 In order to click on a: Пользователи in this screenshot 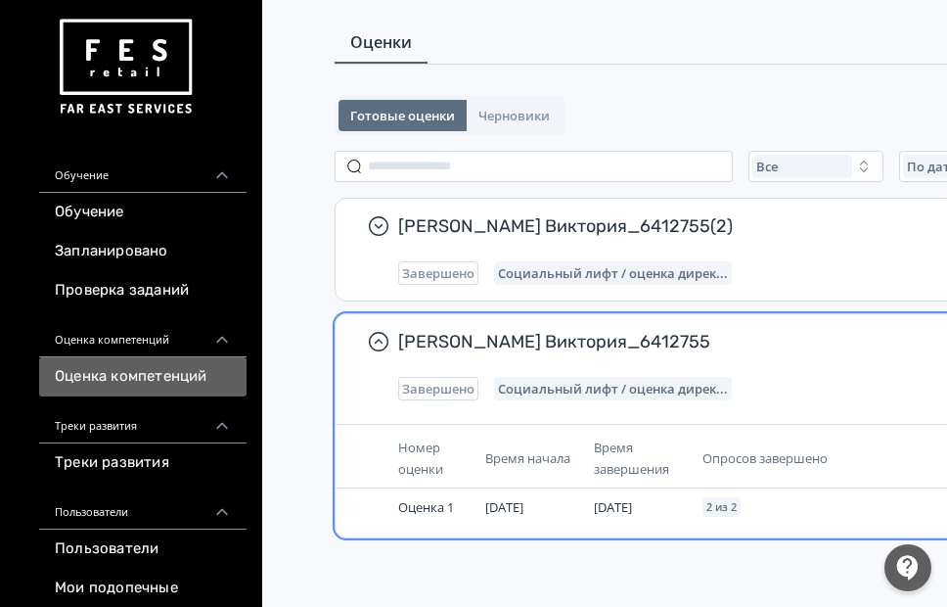, I will do `click(143, 549)`.